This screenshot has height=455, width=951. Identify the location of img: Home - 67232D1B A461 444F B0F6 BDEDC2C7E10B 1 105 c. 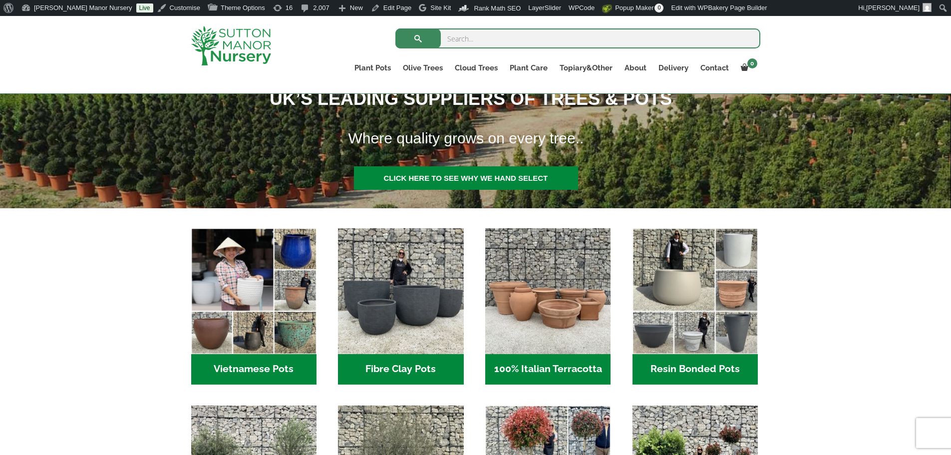
(695, 291).